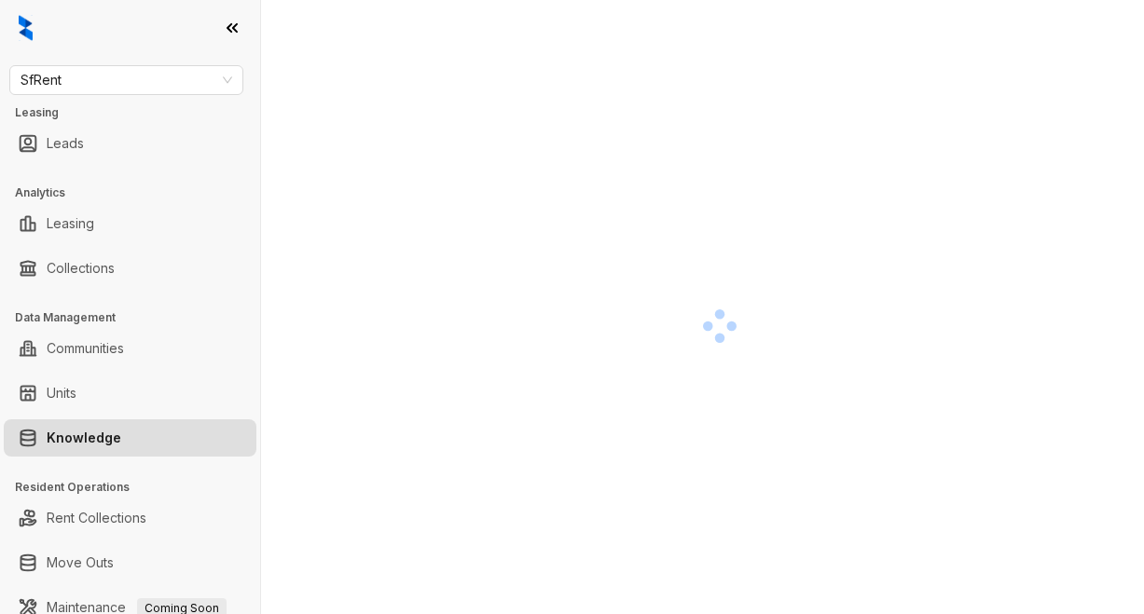  I want to click on li: Leasing, so click(130, 224).